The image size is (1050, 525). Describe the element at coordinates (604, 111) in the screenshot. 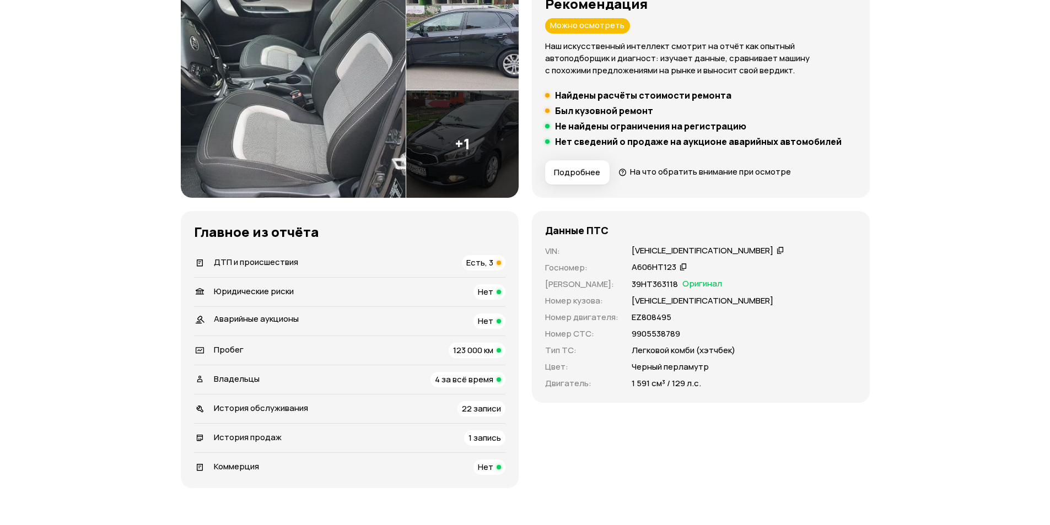

I see `h5: Был кузовной ремонт` at that location.